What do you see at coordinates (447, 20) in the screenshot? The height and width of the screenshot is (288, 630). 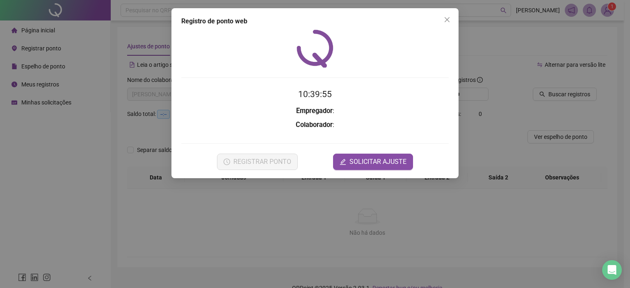 I see `span: close` at bounding box center [447, 20].